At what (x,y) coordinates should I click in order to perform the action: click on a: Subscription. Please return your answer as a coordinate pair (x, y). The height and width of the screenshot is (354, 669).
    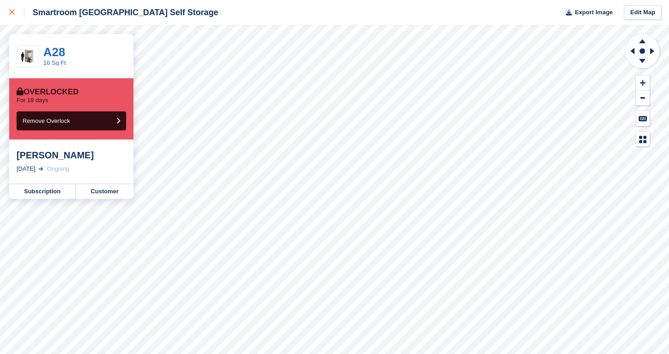
    Looking at the image, I should click on (42, 191).